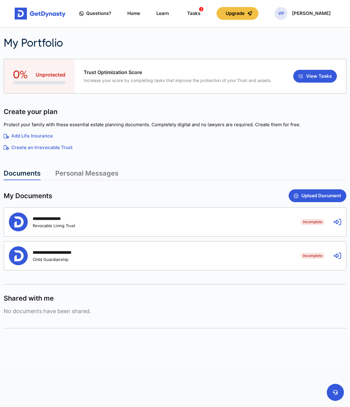 The image size is (350, 407). Describe the element at coordinates (95, 13) in the screenshot. I see `a: Questions?` at that location.